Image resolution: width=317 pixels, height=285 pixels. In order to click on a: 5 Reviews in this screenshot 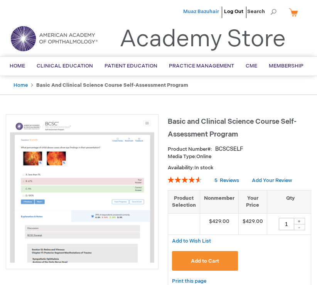, I will do `click(227, 181)`.